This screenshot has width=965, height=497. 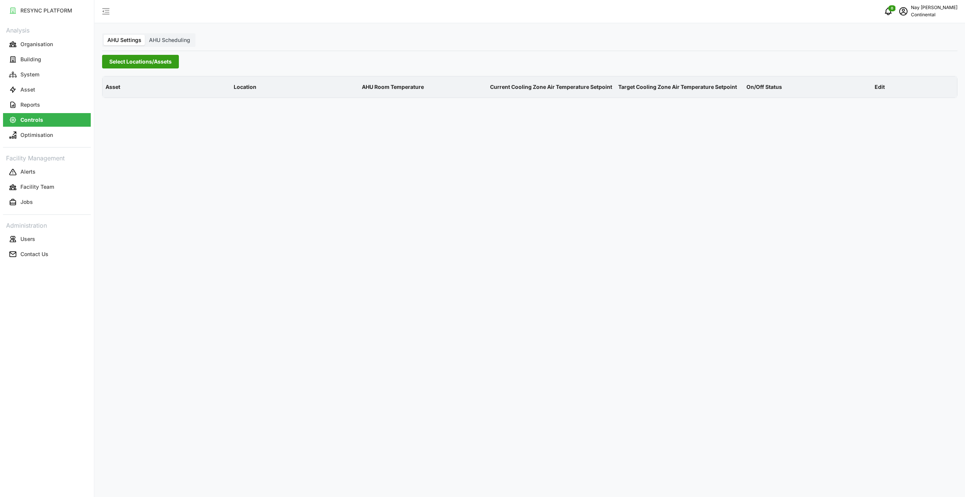 I want to click on p: Optimisation, so click(x=37, y=135).